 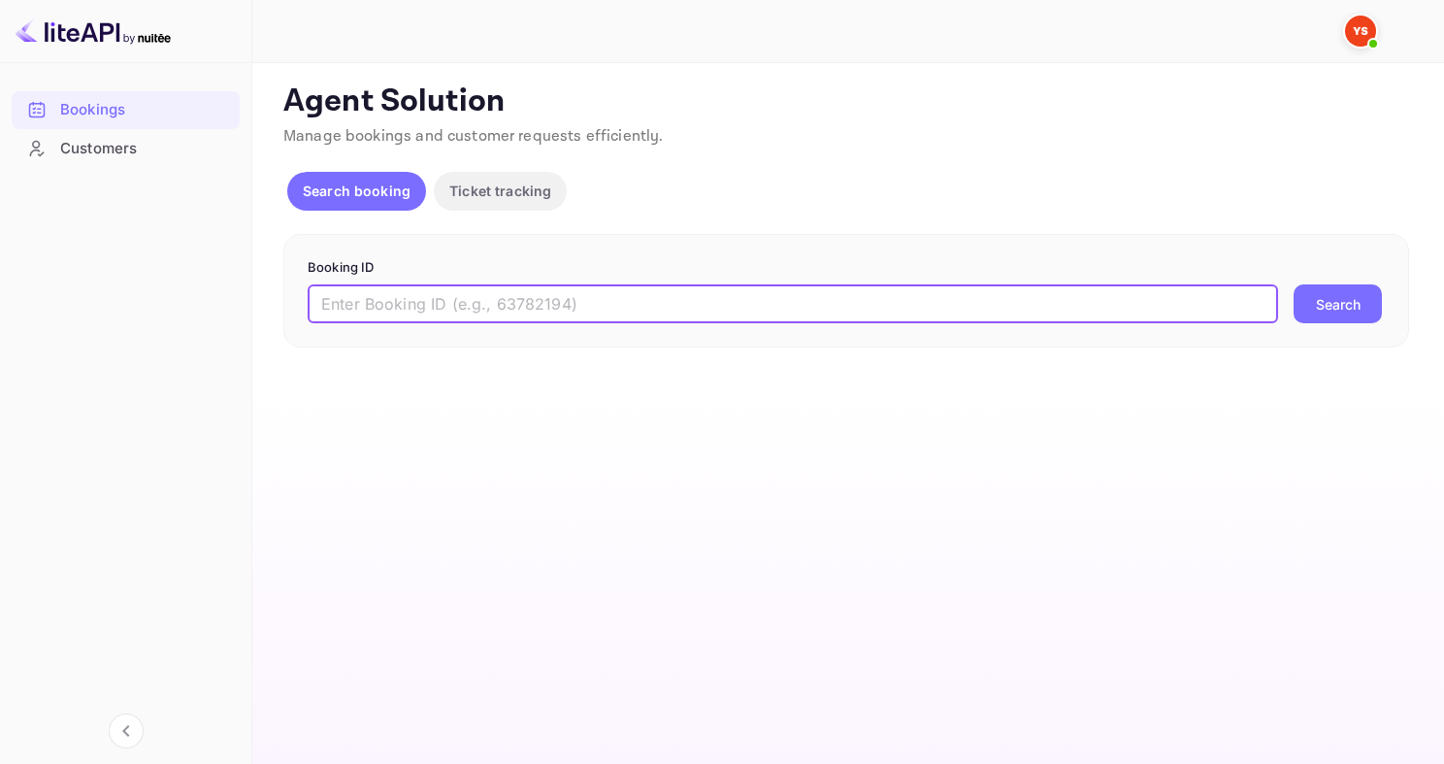 What do you see at coordinates (846, 102) in the screenshot?
I see `p: Agent Solution` at bounding box center [846, 102].